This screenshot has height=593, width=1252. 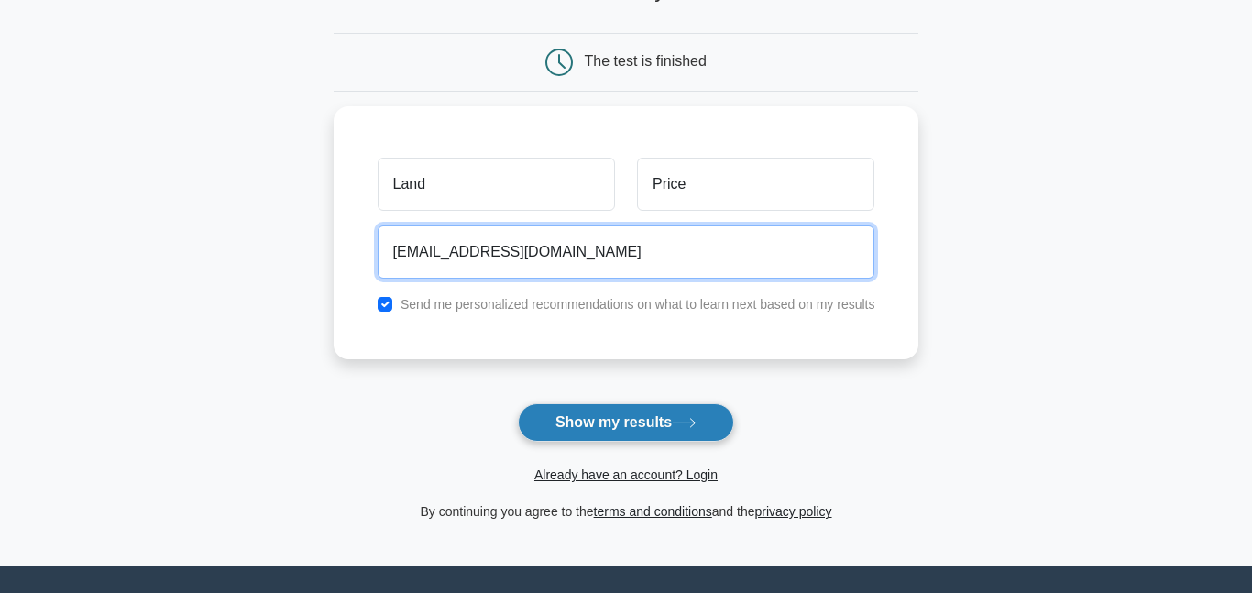 I want to click on input: First name, so click(x=496, y=184).